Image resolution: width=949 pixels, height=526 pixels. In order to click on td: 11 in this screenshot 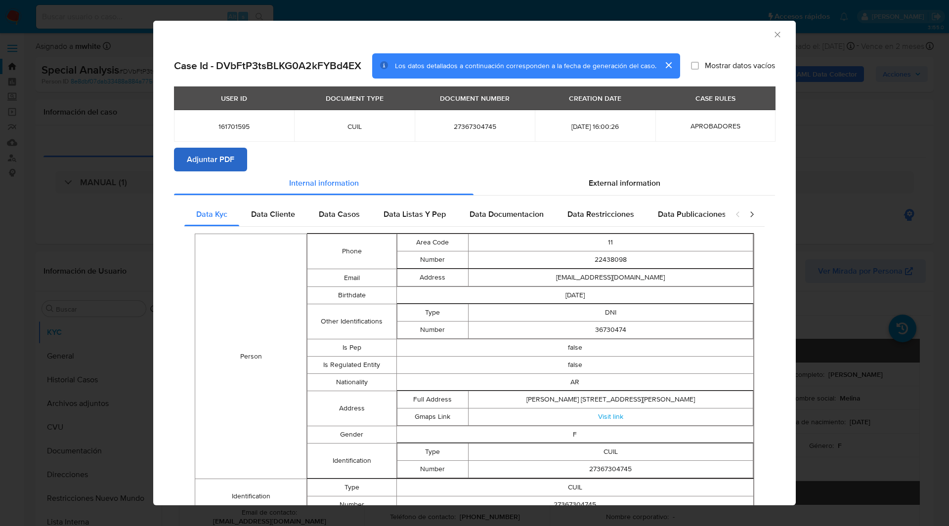, I will do `click(610, 243)`.